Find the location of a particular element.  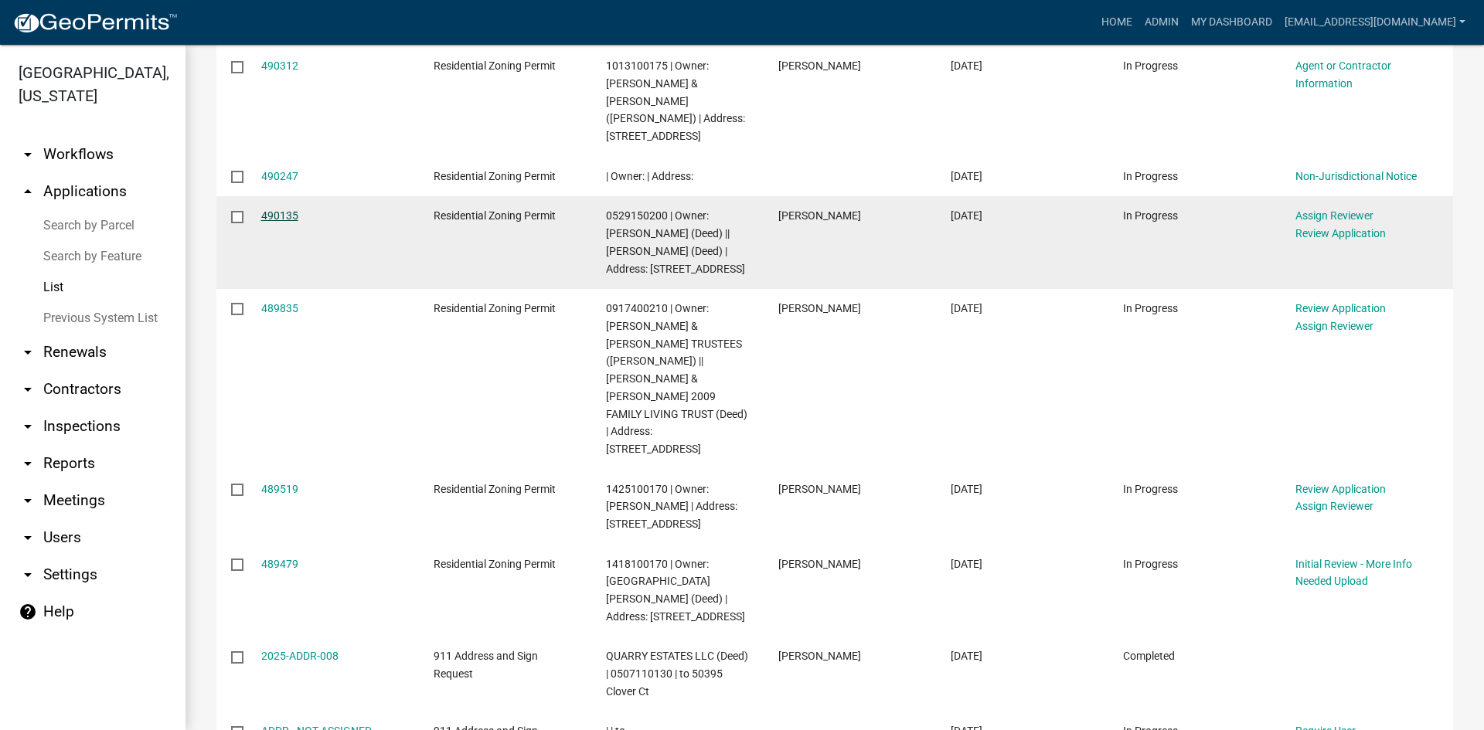

a: Admin is located at coordinates (1162, 22).